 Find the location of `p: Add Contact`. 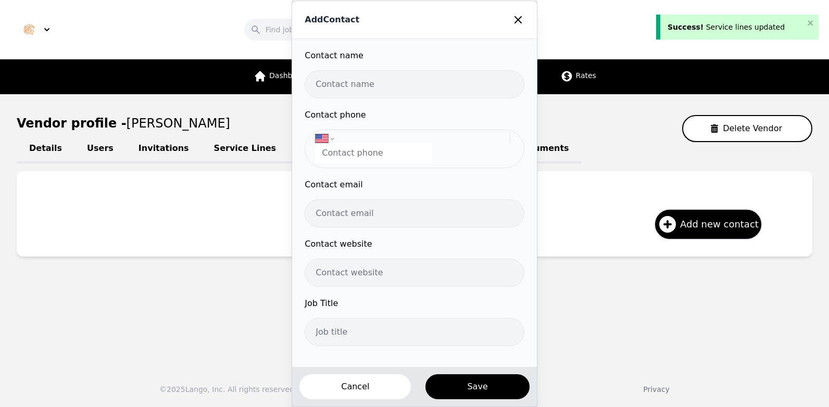

p: Add Contact is located at coordinates (332, 20).